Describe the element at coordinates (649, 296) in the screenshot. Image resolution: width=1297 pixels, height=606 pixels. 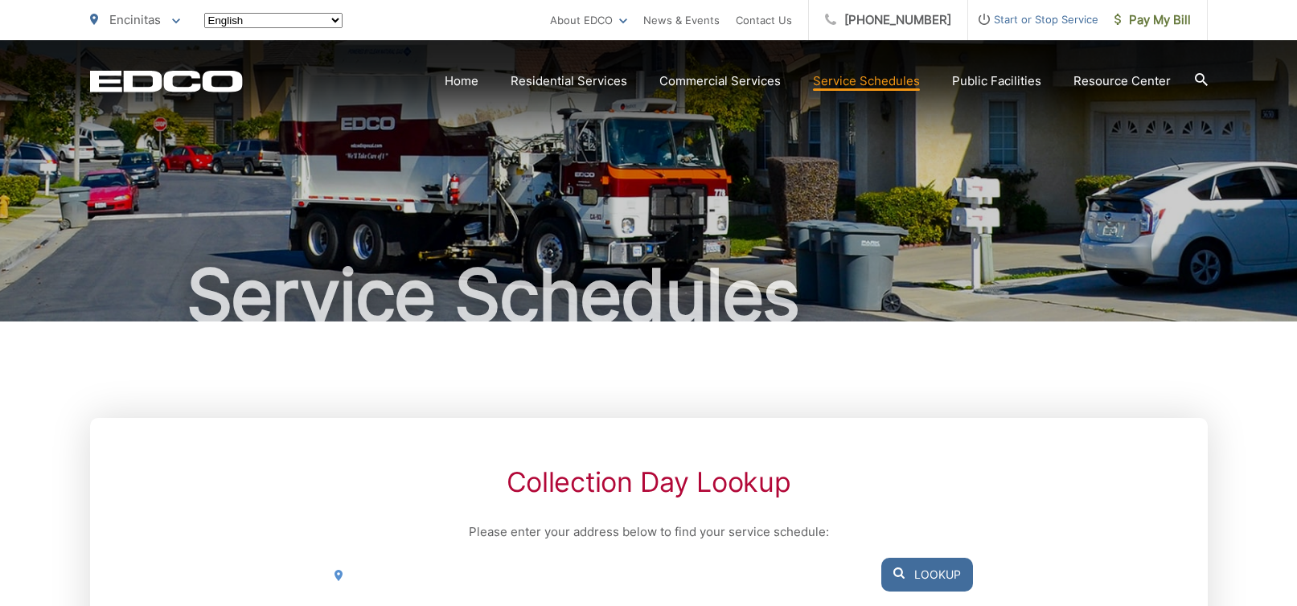
I see `h1: Service Schedules` at that location.